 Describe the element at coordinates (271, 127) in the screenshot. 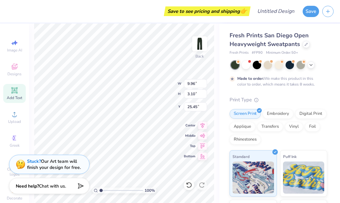

I see `div: Transfers` at that location.